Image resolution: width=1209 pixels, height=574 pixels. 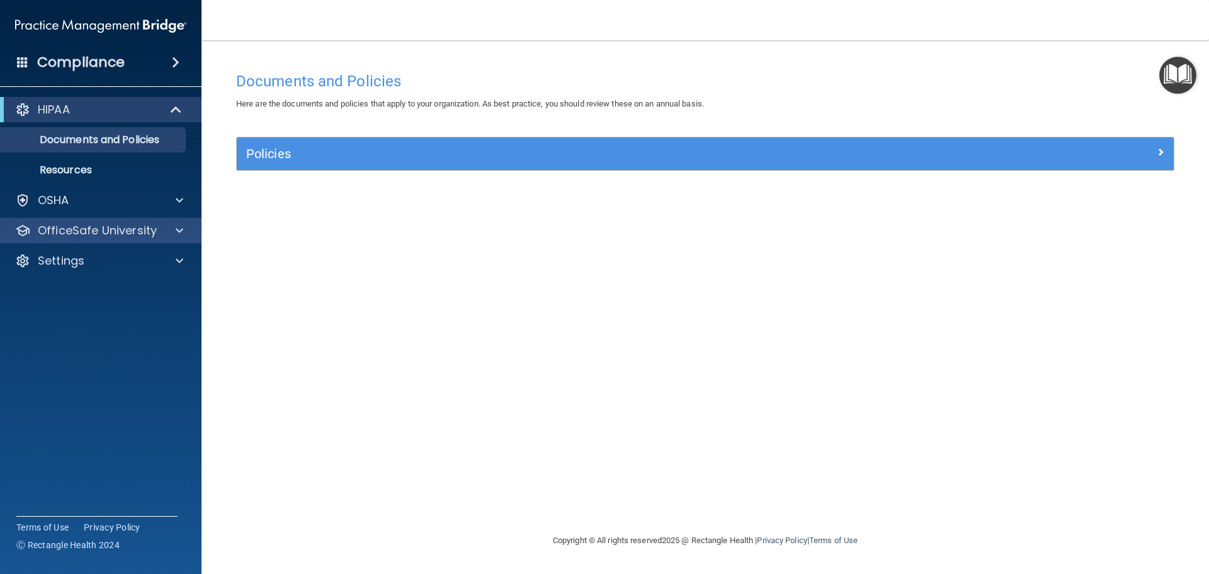 I want to click on h4: Compliance, so click(x=81, y=62).